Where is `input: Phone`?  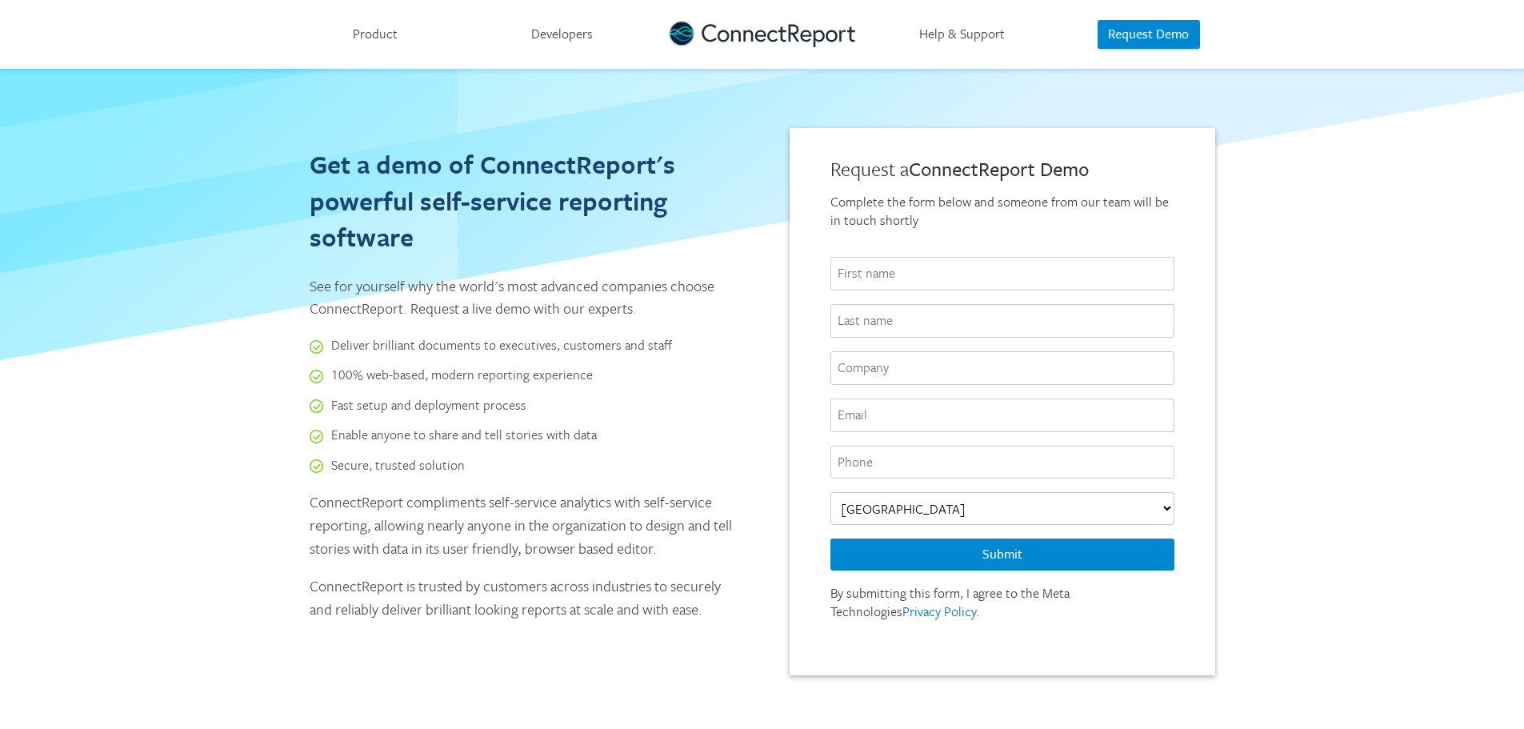
input: Phone is located at coordinates (1002, 462).